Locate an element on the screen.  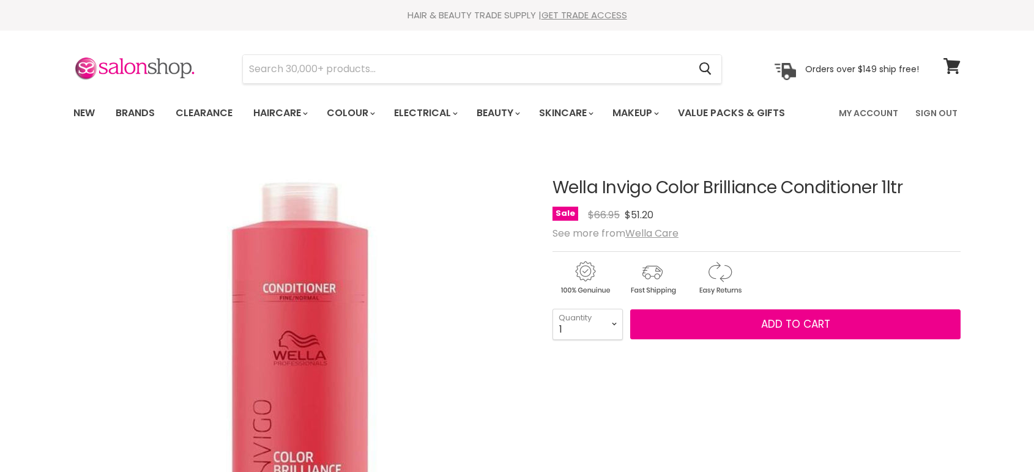
span: $66.95 is located at coordinates (604, 215).